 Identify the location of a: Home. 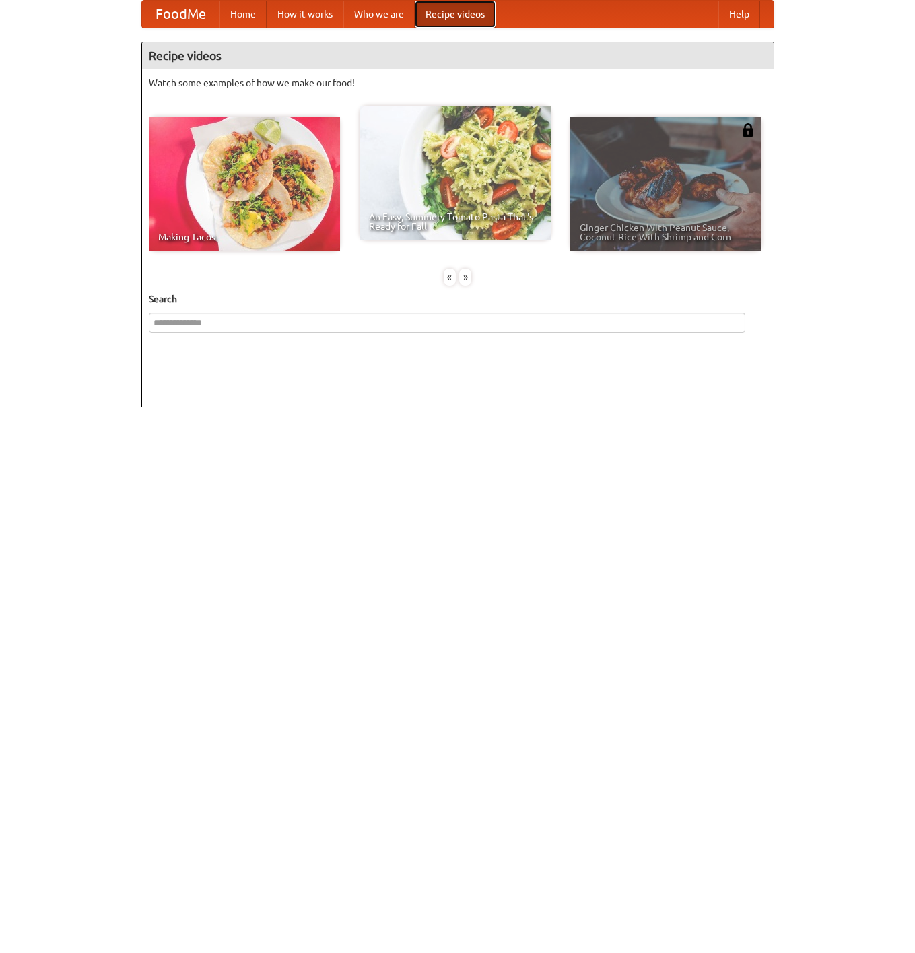
(243, 14).